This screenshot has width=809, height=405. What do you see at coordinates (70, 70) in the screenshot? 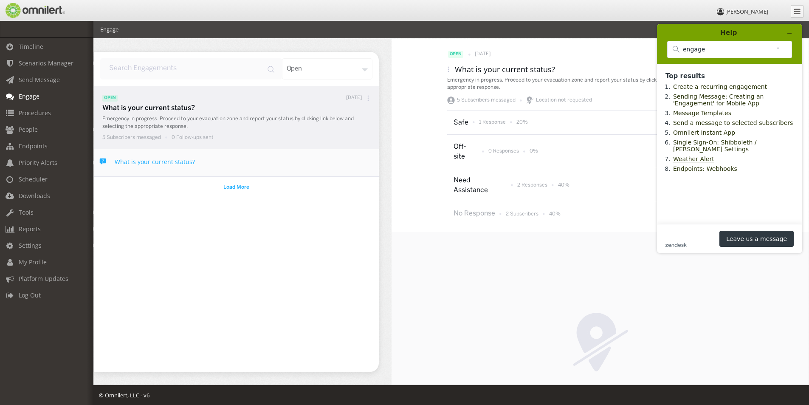
I see `a: Create a recurring engagement` at bounding box center [70, 70].